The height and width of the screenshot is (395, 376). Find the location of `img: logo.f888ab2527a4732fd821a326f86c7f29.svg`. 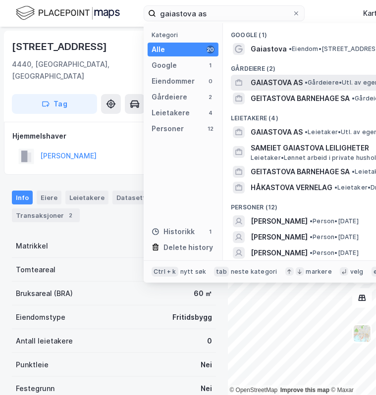

img: logo.f888ab2527a4732fd821a326f86c7f29.svg is located at coordinates (68, 13).